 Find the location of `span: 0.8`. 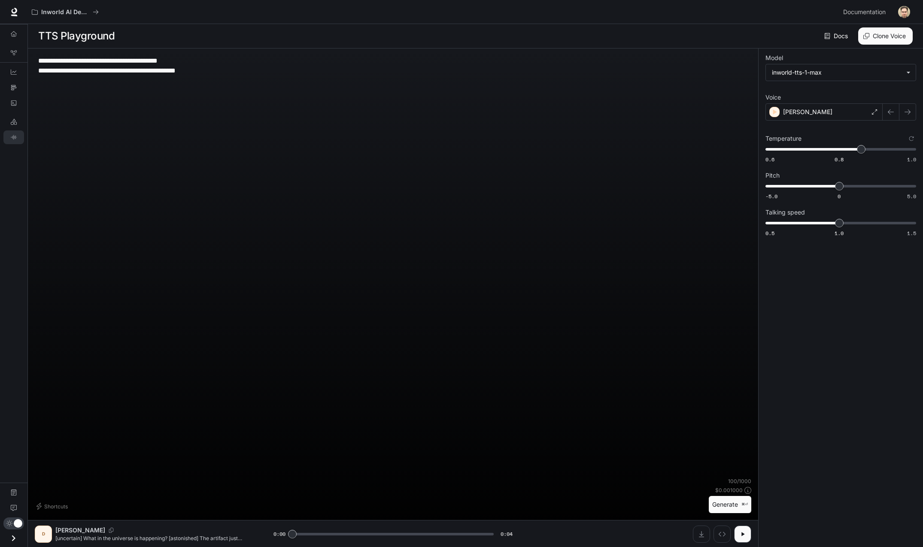

span: 0.8 is located at coordinates (838, 159).